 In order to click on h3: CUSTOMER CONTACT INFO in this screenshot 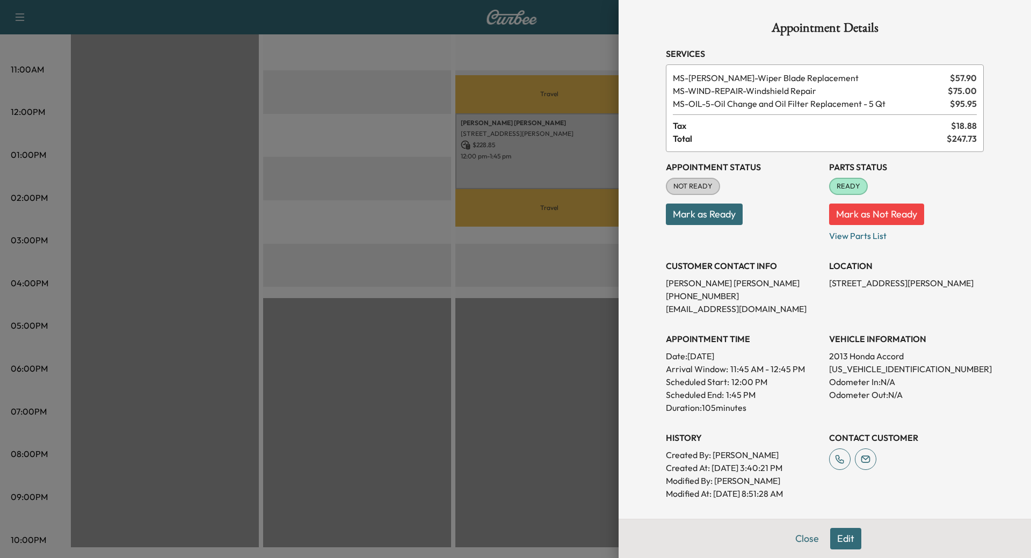, I will do `click(743, 266)`.